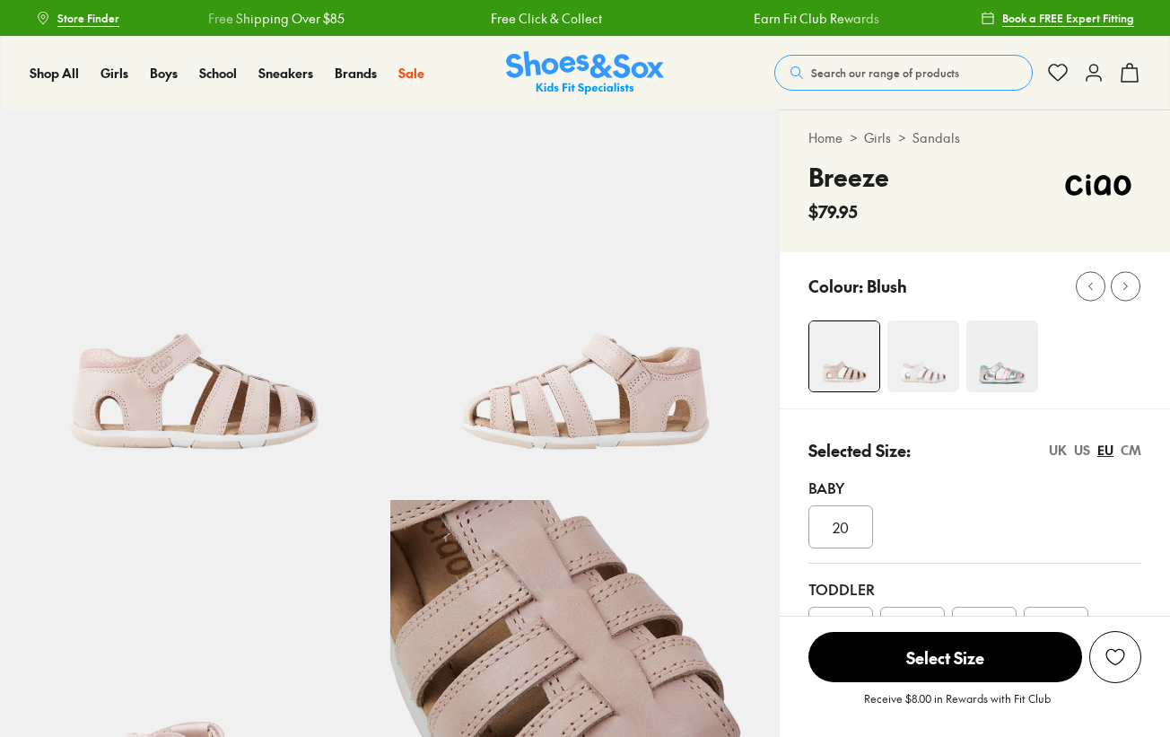 Image resolution: width=1170 pixels, height=737 pixels. What do you see at coordinates (833, 211) in the screenshot?
I see `span: $79.95` at bounding box center [833, 211].